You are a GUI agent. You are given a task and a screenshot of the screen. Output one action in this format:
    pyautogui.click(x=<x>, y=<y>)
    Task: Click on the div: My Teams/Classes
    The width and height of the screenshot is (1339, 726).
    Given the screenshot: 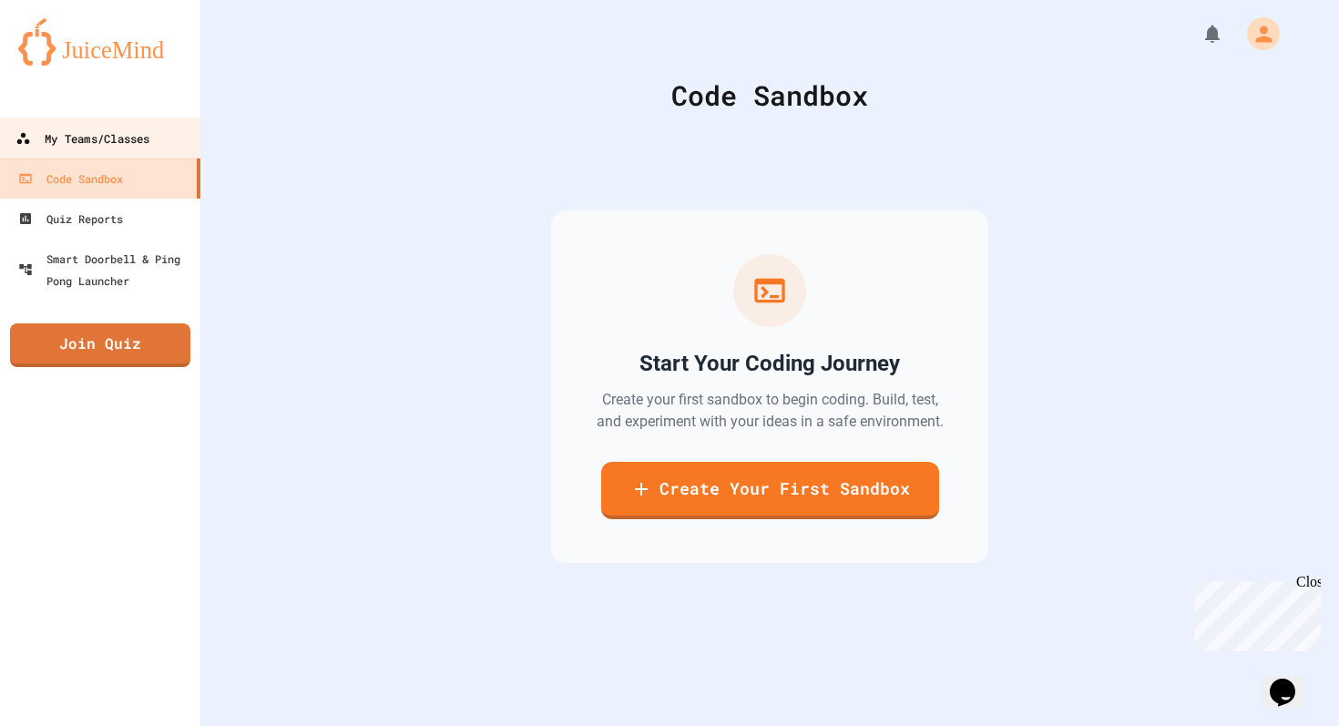 What is the action you would take?
    pyautogui.click(x=82, y=138)
    